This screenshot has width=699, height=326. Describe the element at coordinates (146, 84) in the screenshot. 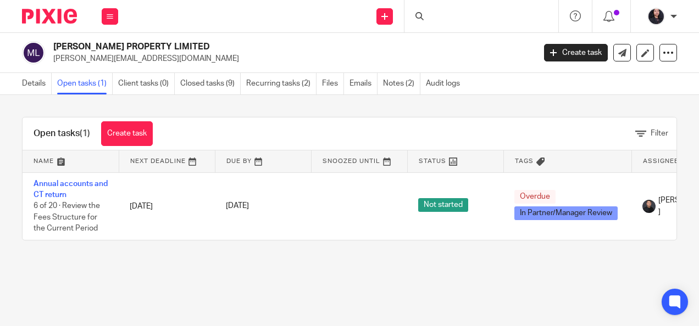

I see `a: Client tasks (0)` at that location.